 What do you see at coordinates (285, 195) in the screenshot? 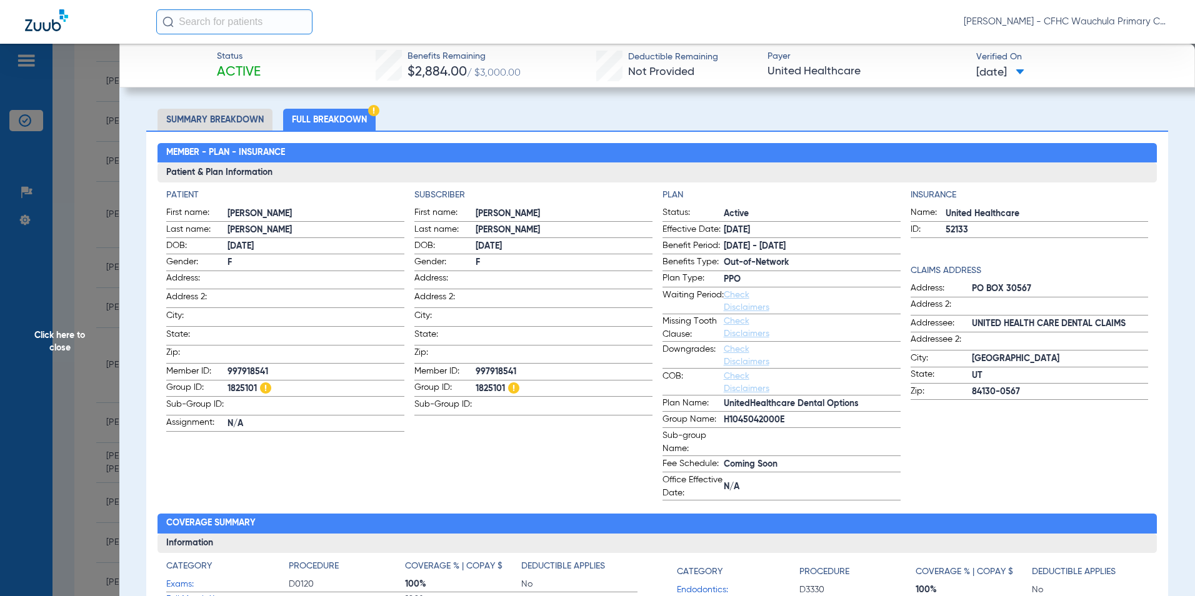
I see `app-breakdown-title: Patient` at bounding box center [285, 195].